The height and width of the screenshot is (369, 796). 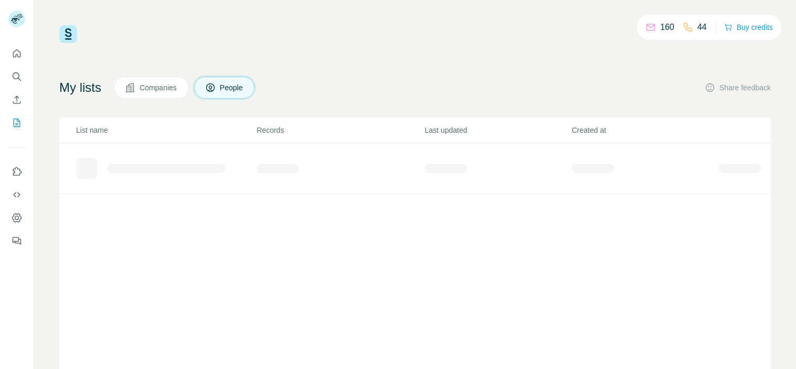 What do you see at coordinates (17, 195) in the screenshot?
I see `button: Use Surfe API` at bounding box center [17, 195].